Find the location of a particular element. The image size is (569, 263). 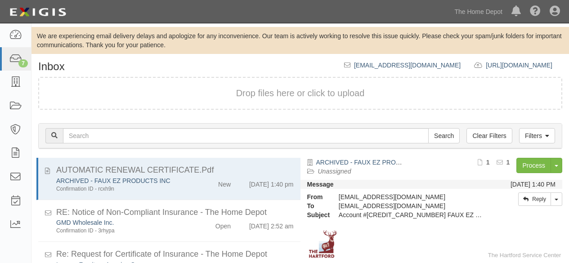

div: Confirmation ID - 3rhypa is located at coordinates (122, 231).